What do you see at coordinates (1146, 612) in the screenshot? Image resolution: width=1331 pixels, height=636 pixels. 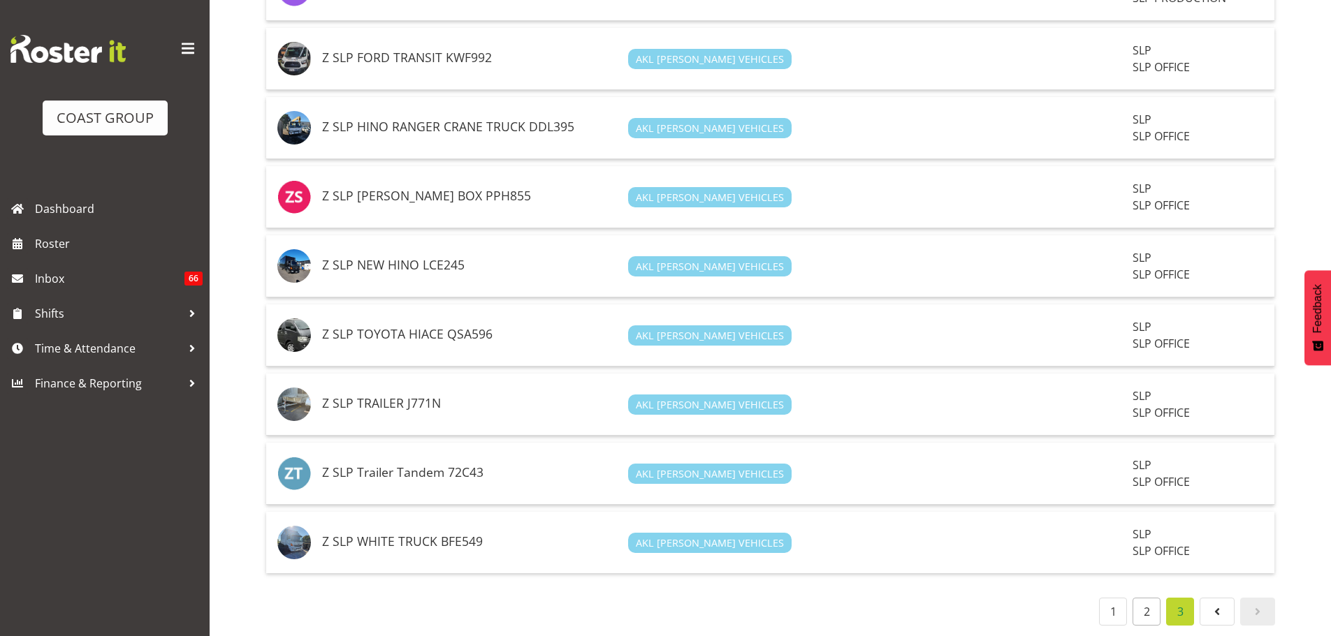 I see `a: 2` at bounding box center [1146, 612].